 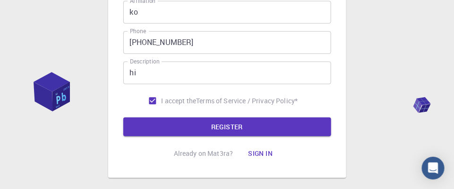 I want to click on label: Description, so click(x=145, y=61).